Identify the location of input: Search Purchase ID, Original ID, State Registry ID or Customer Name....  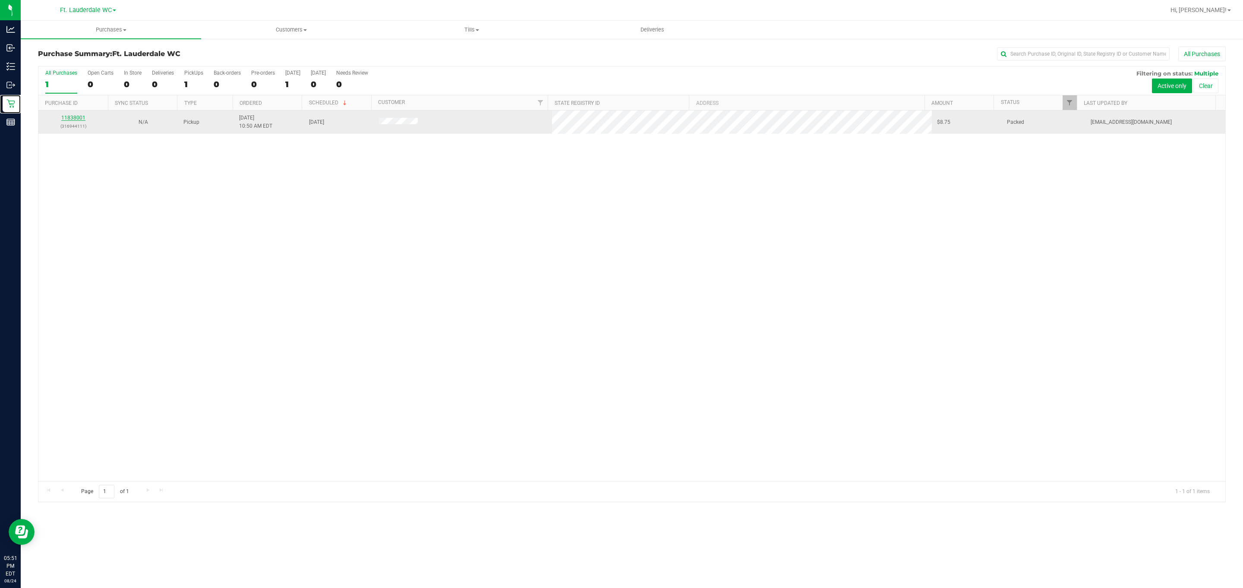
(1084, 54).